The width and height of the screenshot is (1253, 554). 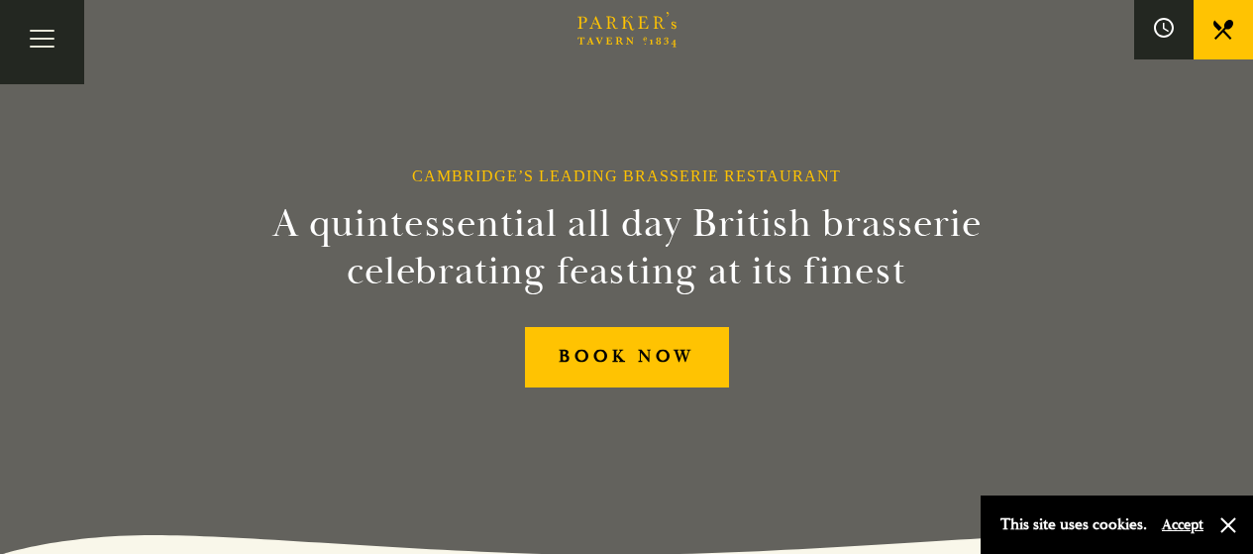 What do you see at coordinates (627, 248) in the screenshot?
I see `h2: A quintessential all day British brasserie celebrating feasting at its finest` at bounding box center [627, 248].